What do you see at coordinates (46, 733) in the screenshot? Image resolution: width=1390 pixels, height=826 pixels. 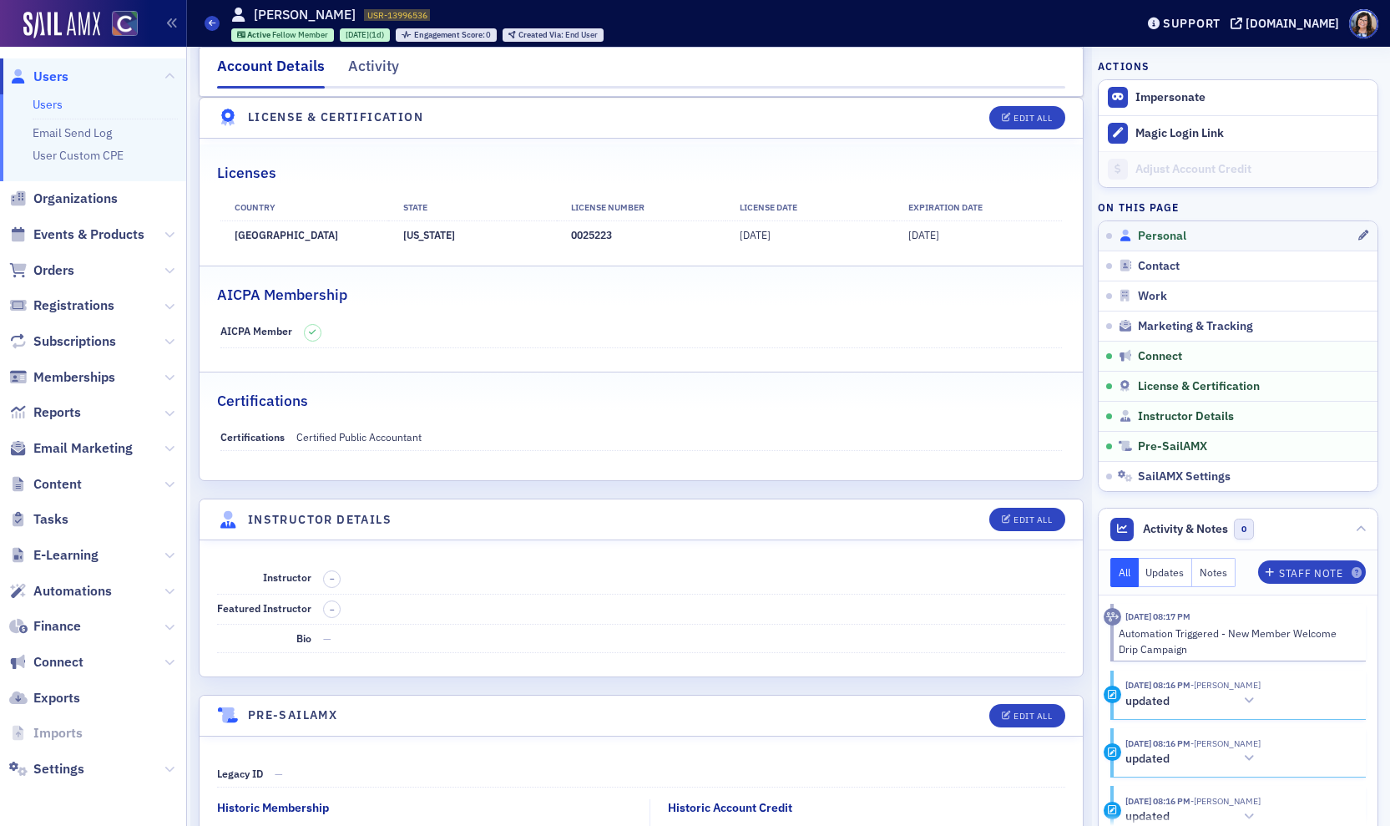 I see `a: Imports` at bounding box center [46, 733].